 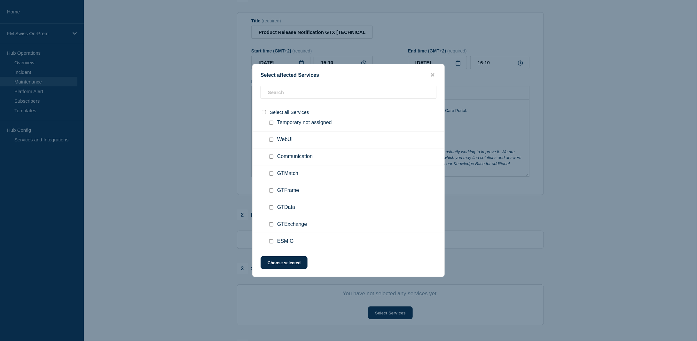 I want to click on span: ESMIG, so click(x=286, y=241).